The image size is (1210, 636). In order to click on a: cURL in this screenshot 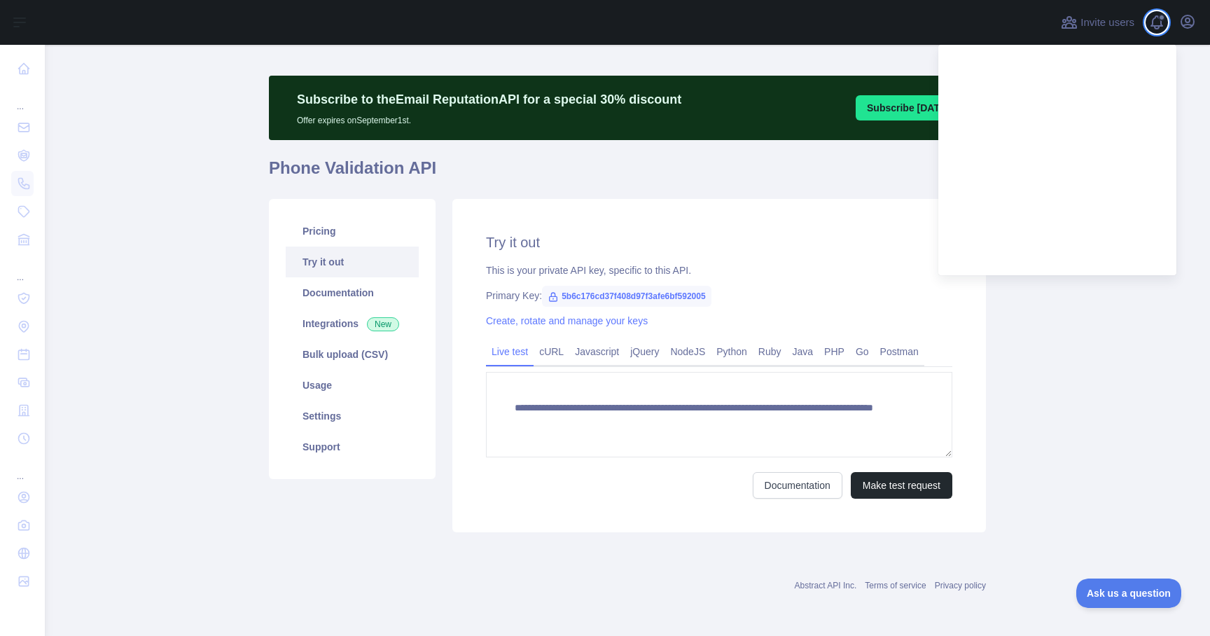, I will do `click(551, 351)`.